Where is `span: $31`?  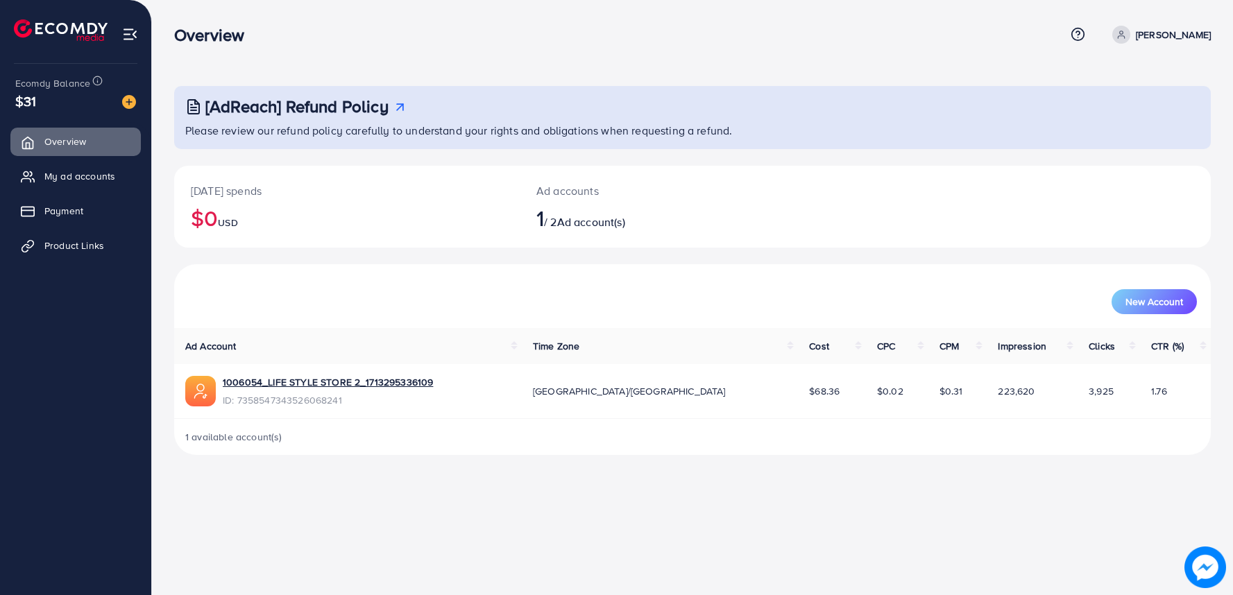
span: $31 is located at coordinates (26, 101).